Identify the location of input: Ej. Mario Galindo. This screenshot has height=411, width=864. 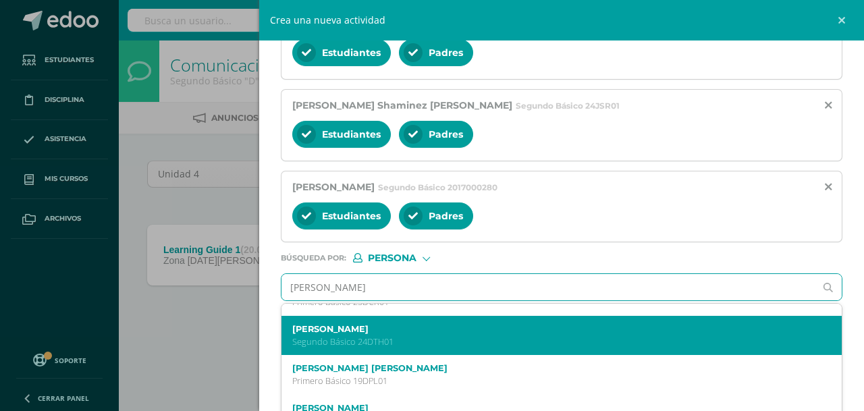
(548, 287).